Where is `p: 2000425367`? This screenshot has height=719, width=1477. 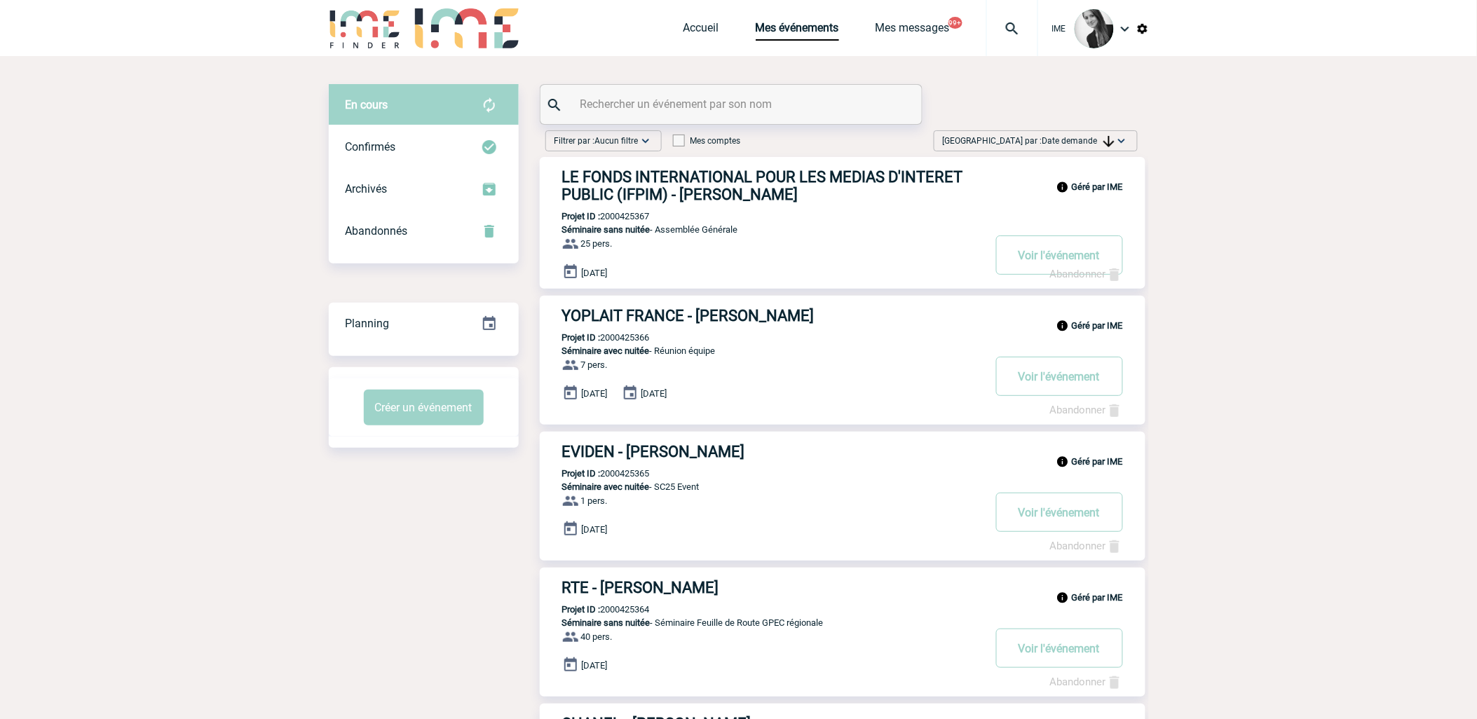 p: 2000425367 is located at coordinates (594, 216).